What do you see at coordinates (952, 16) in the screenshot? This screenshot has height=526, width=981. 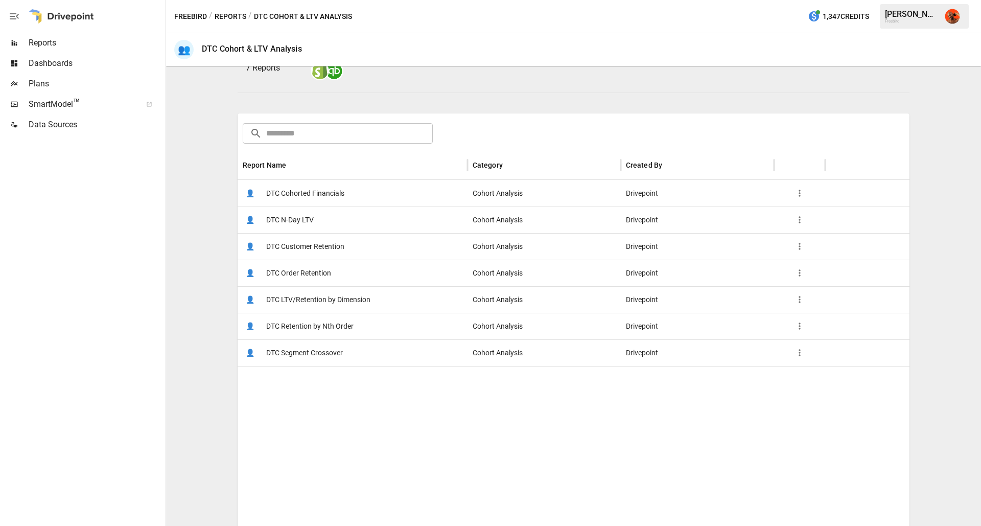 I see `button: Joseph Barker` at bounding box center [952, 16].